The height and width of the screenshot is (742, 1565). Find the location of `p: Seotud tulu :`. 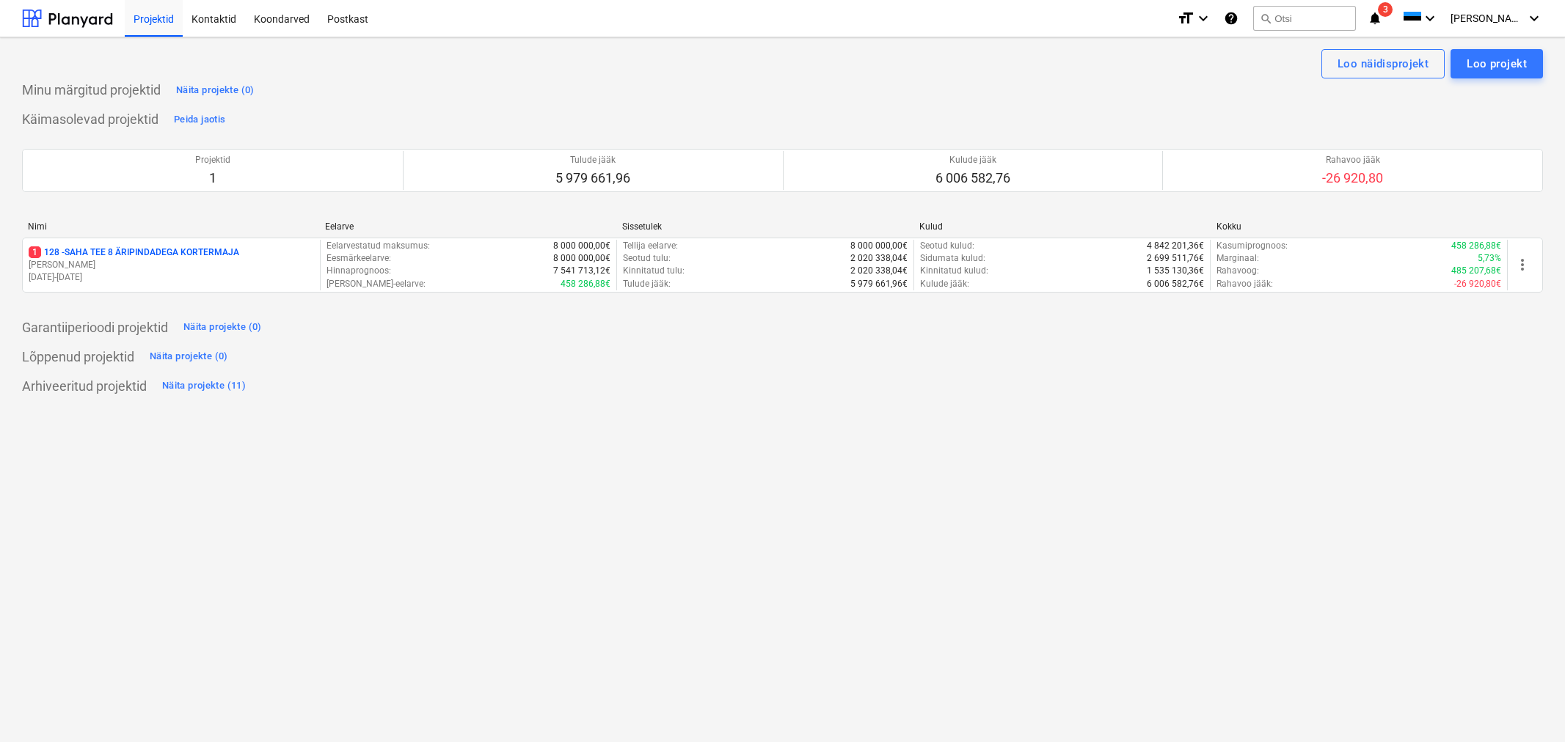

p: Seotud tulu : is located at coordinates (646, 258).